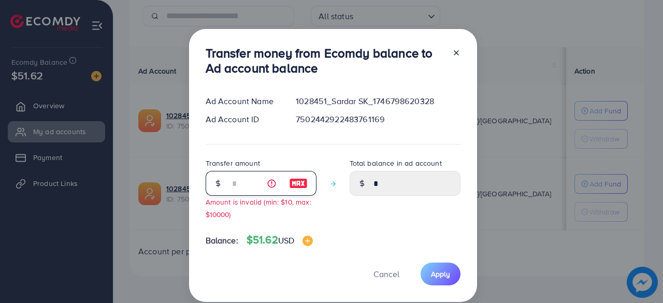 The width and height of the screenshot is (663, 303). I want to click on div: Ad Account ID, so click(242, 119).